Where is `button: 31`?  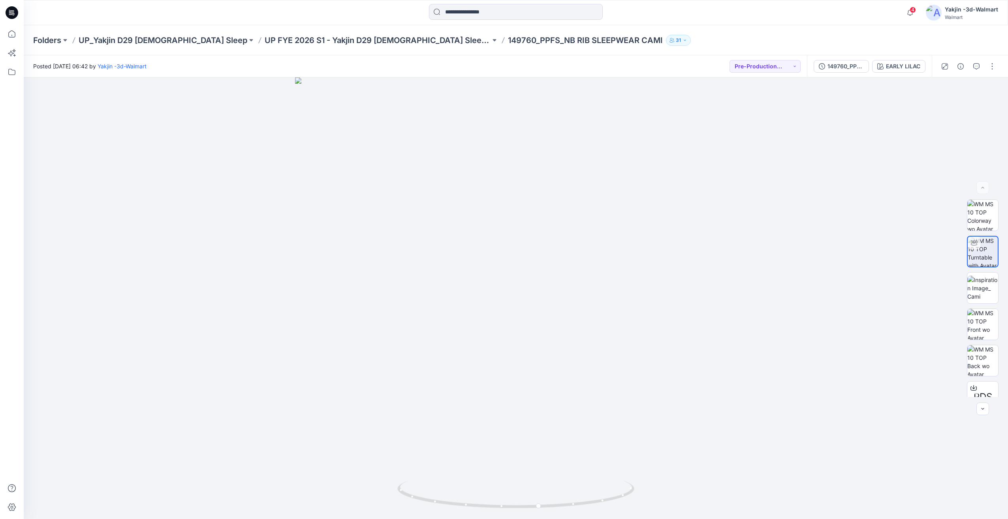
button: 31 is located at coordinates (678, 40).